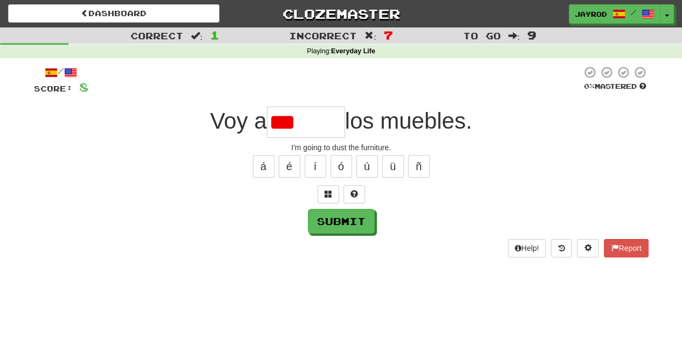  Describe the element at coordinates (589, 86) in the screenshot. I see `span: 0 %` at that location.